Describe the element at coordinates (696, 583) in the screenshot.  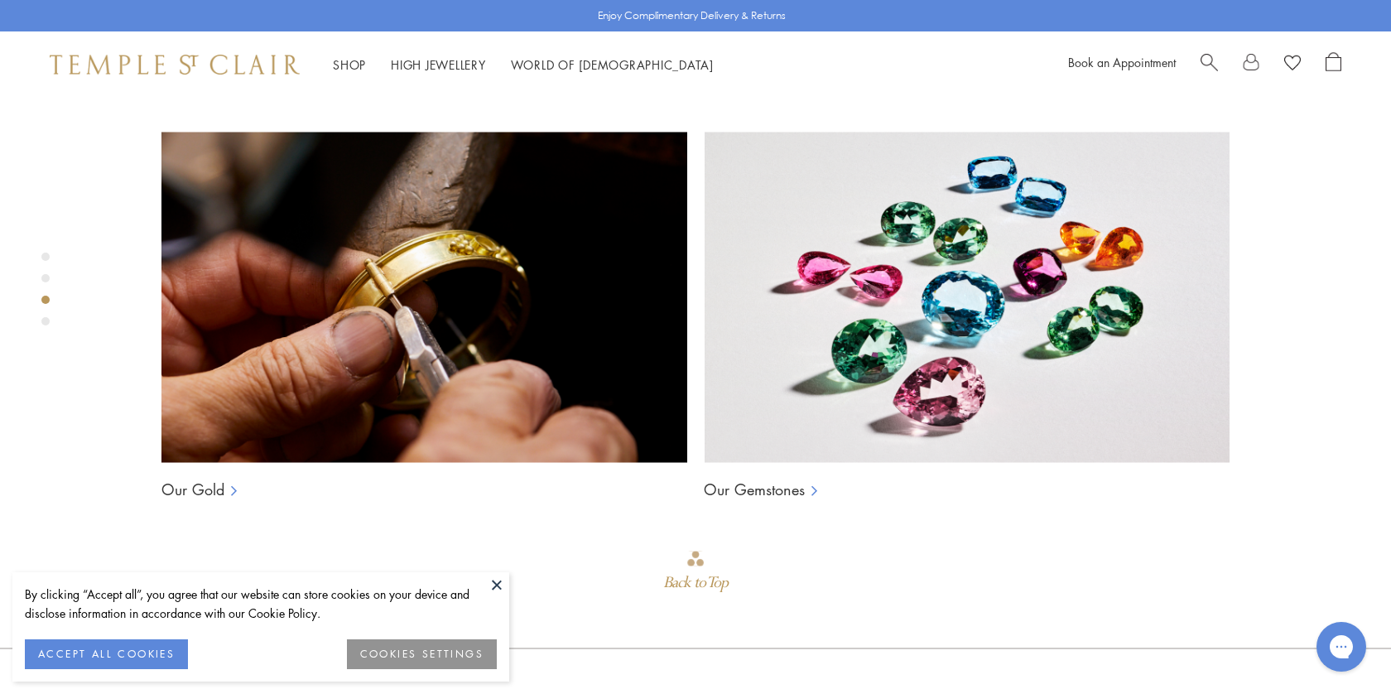
I see `div: Back to Top` at that location.